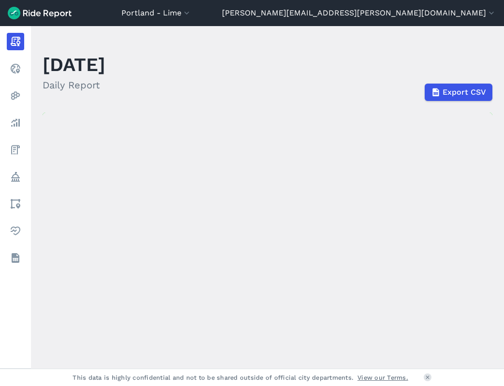 The image size is (504, 386). What do you see at coordinates (15, 123) in the screenshot?
I see `a: Analyze` at bounding box center [15, 123].